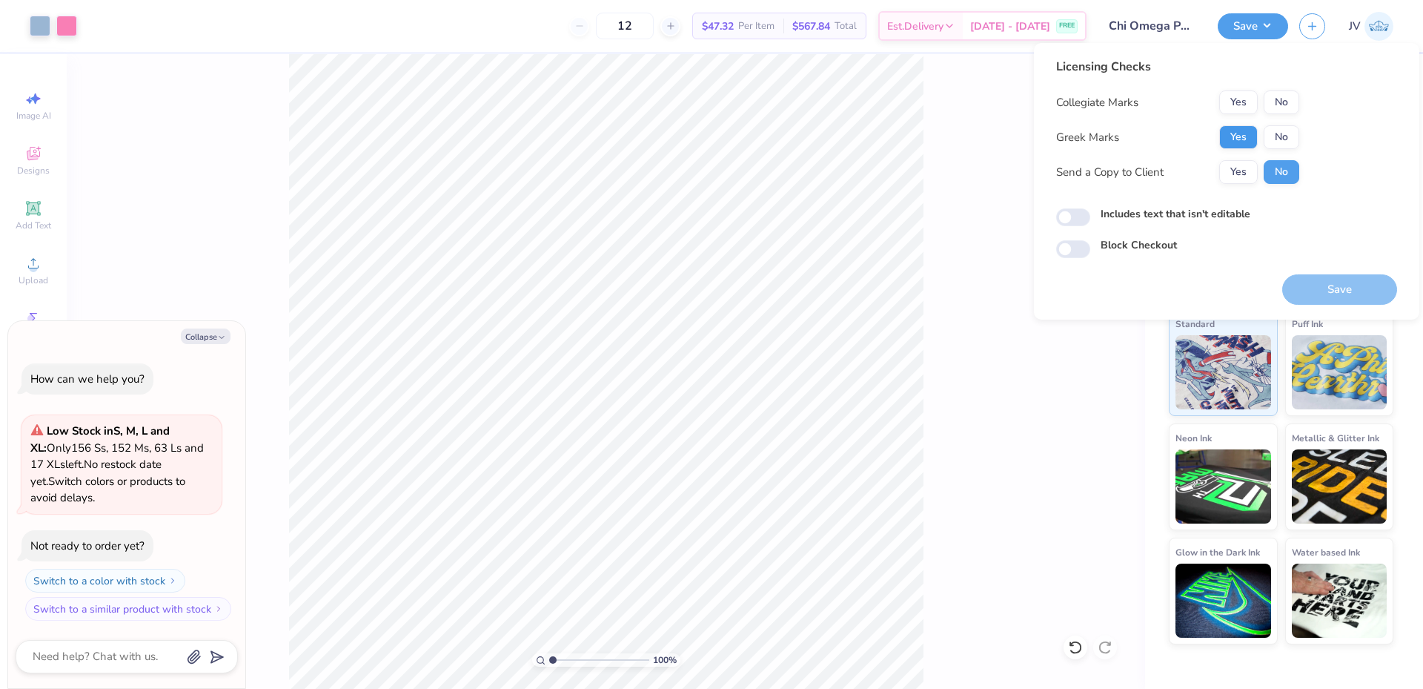 The image size is (1423, 689). Describe the element at coordinates (1087, 137) in the screenshot. I see `div: Greek Marks` at that location.